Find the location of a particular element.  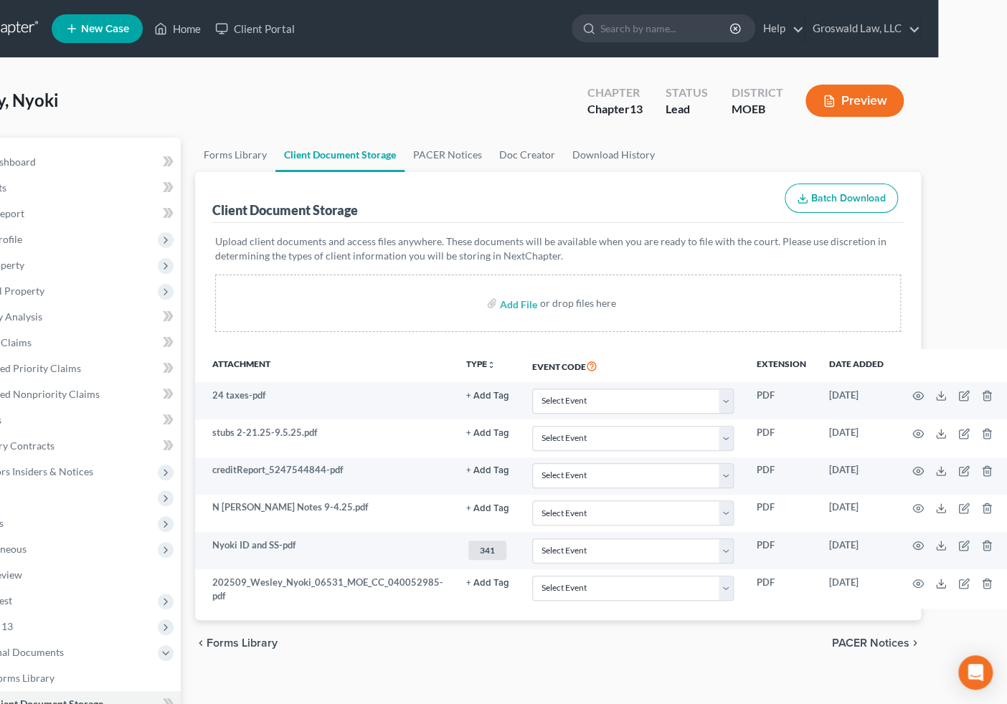

div: or drop files here is located at coordinates (578, 303).